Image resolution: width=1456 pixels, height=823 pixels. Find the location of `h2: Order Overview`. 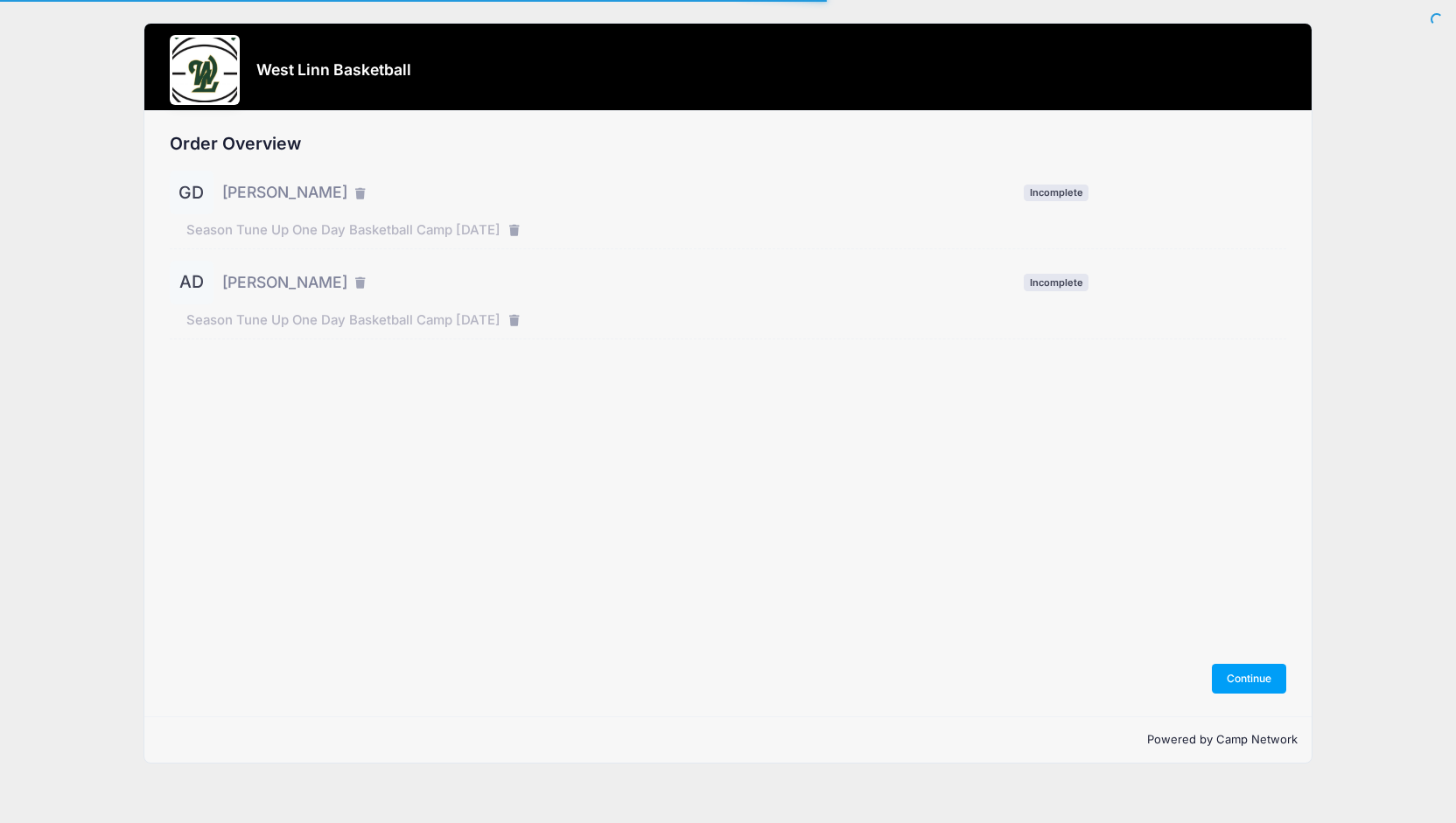

h2: Order Overview is located at coordinates (728, 143).